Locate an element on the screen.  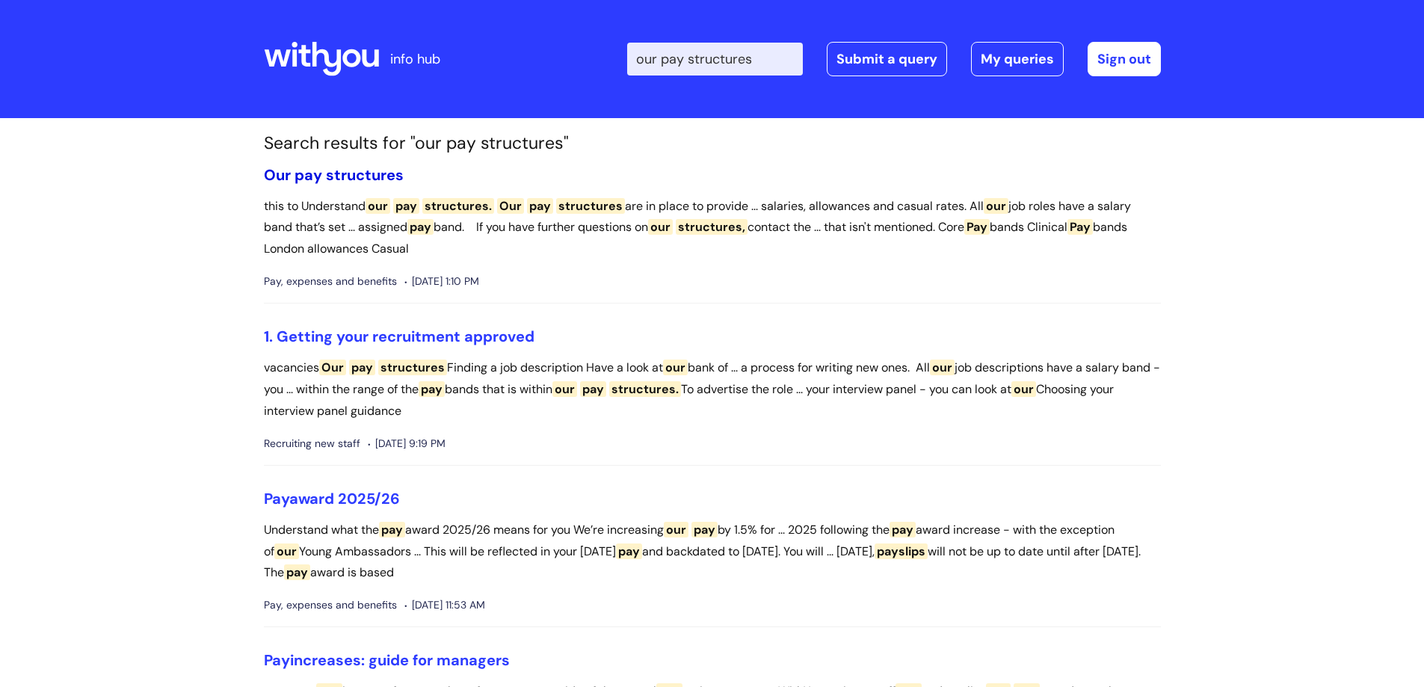
span: payslips is located at coordinates (901, 551).